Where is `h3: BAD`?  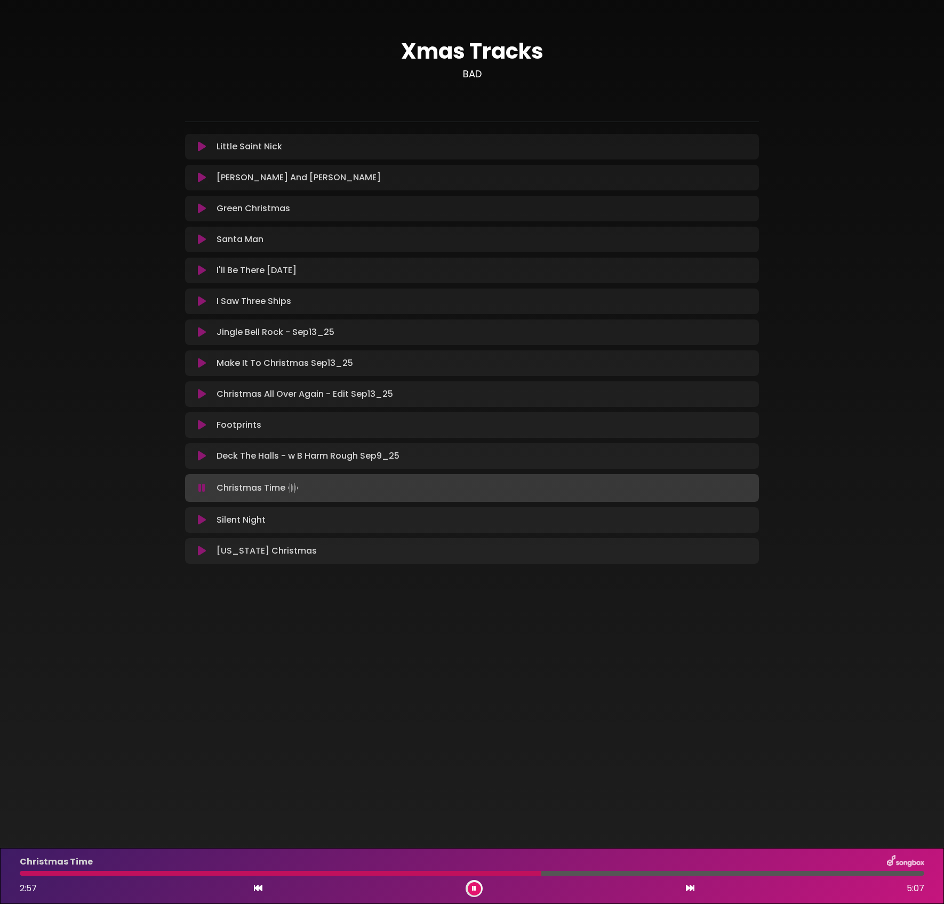
h3: BAD is located at coordinates (472, 74).